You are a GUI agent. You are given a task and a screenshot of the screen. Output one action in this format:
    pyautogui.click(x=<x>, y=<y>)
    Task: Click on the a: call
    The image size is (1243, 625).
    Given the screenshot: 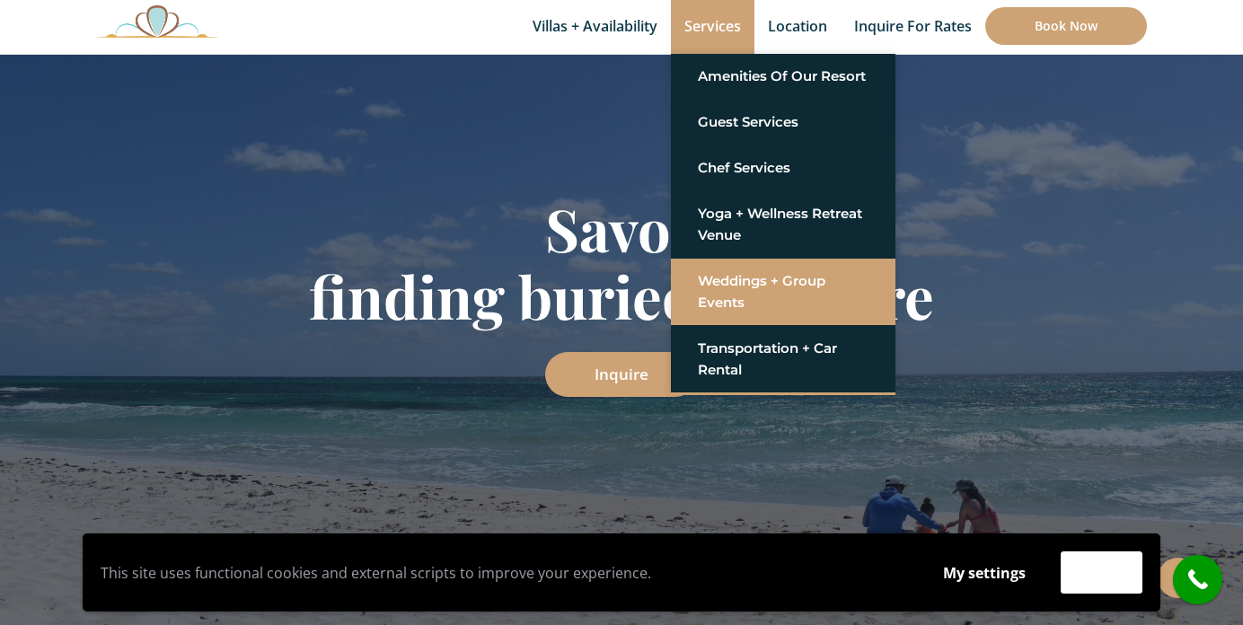 What is the action you would take?
    pyautogui.click(x=1197, y=579)
    